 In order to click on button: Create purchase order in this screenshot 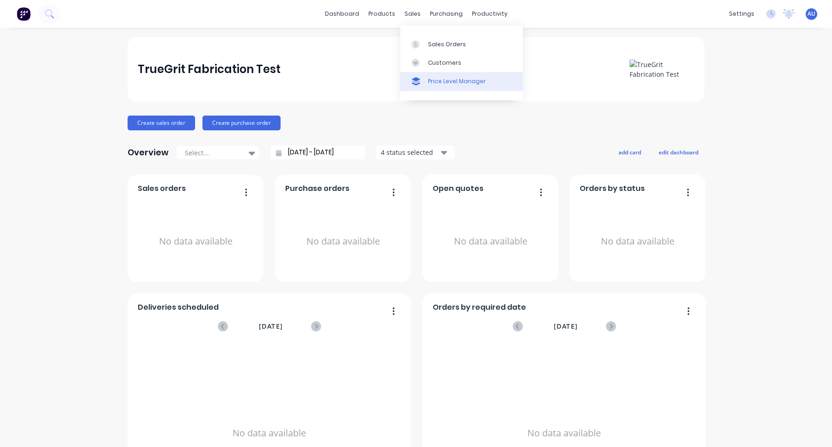, I will do `click(241, 123)`.